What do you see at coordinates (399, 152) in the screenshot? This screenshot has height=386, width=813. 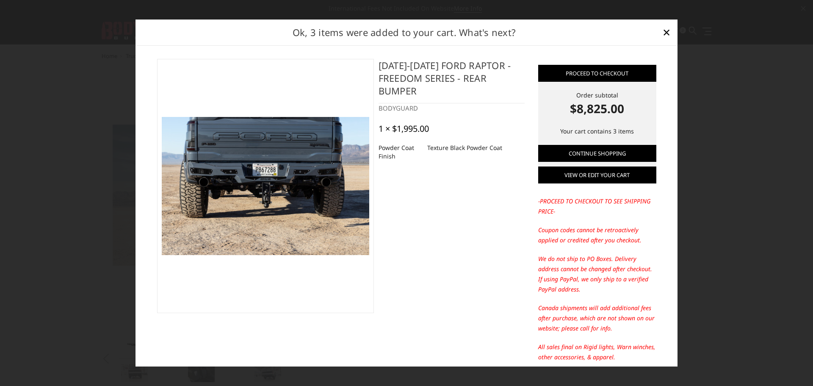 I see `dt: Powder Coat Finish` at bounding box center [399, 152].